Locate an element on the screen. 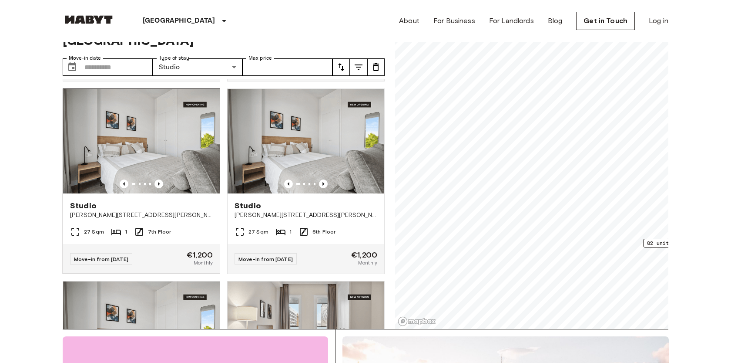 Image resolution: width=731 pixels, height=363 pixels. img: Habyt is located at coordinates (89, 20).